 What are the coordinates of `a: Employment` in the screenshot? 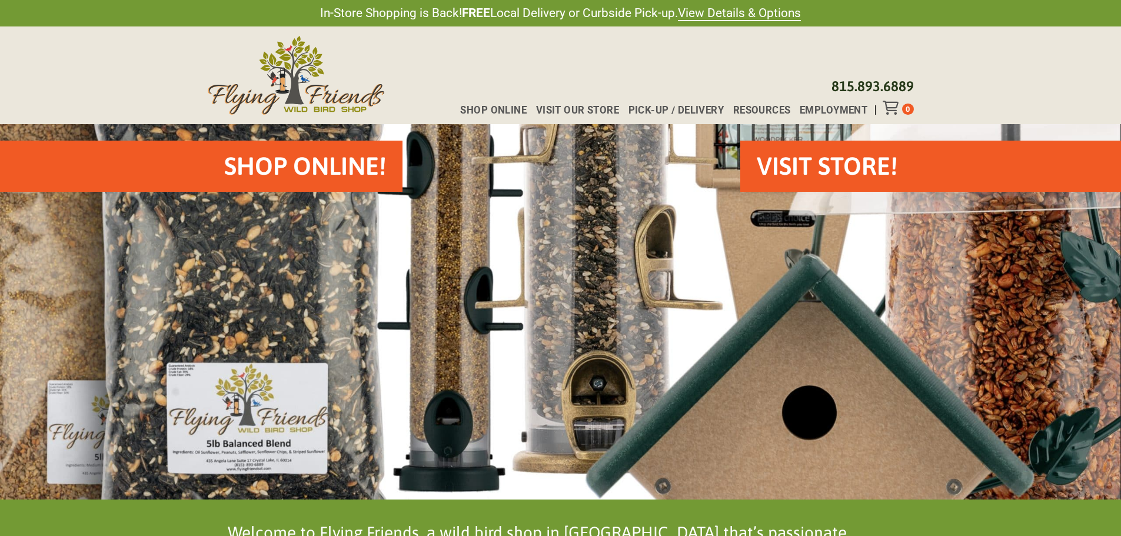 It's located at (829, 110).